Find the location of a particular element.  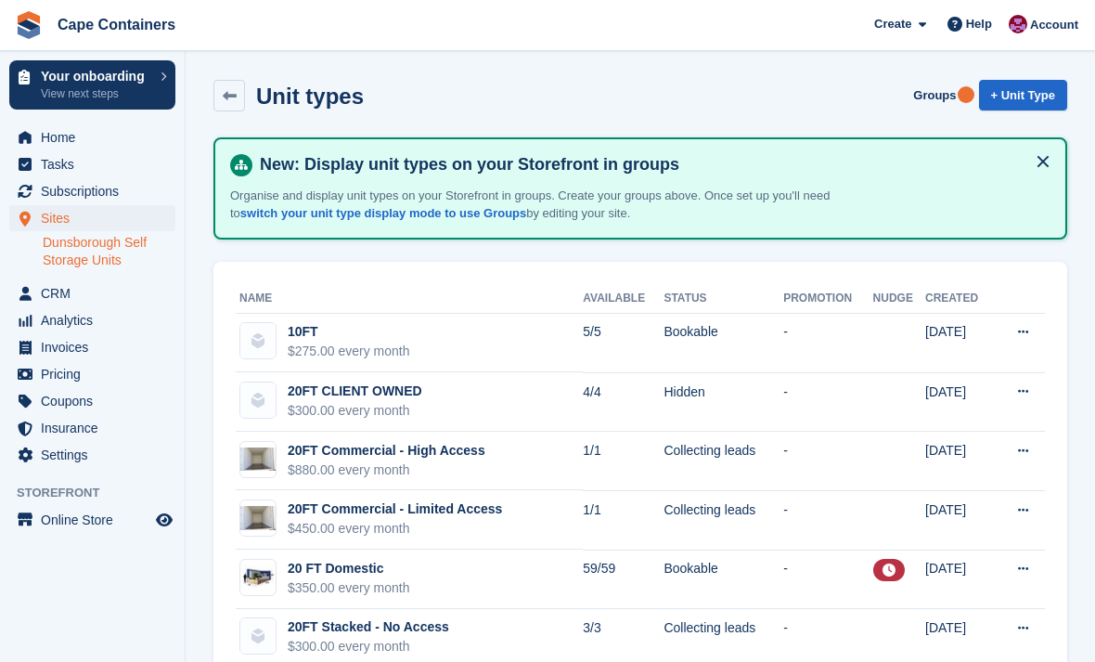

span: Sites is located at coordinates (97, 218).